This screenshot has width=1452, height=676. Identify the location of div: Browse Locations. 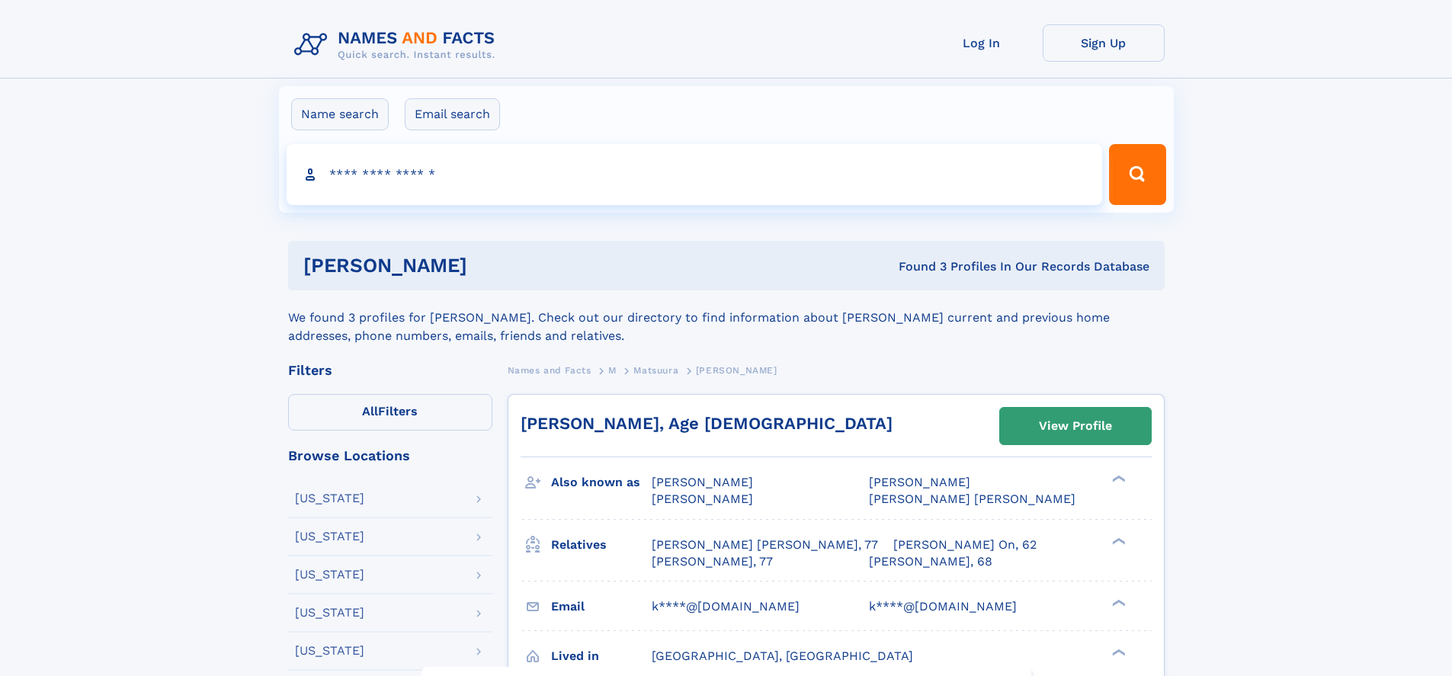
(390, 456).